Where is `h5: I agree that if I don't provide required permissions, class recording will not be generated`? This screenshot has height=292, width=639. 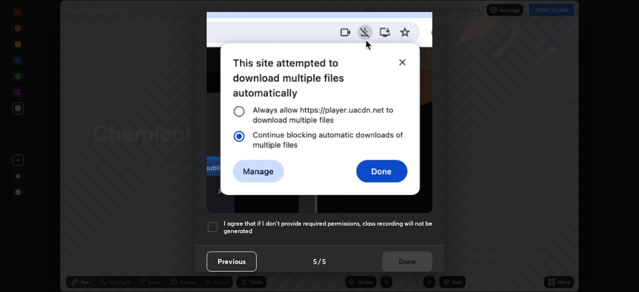
h5: I agree that if I don't provide required permissions, class recording will not be generated is located at coordinates (328, 227).